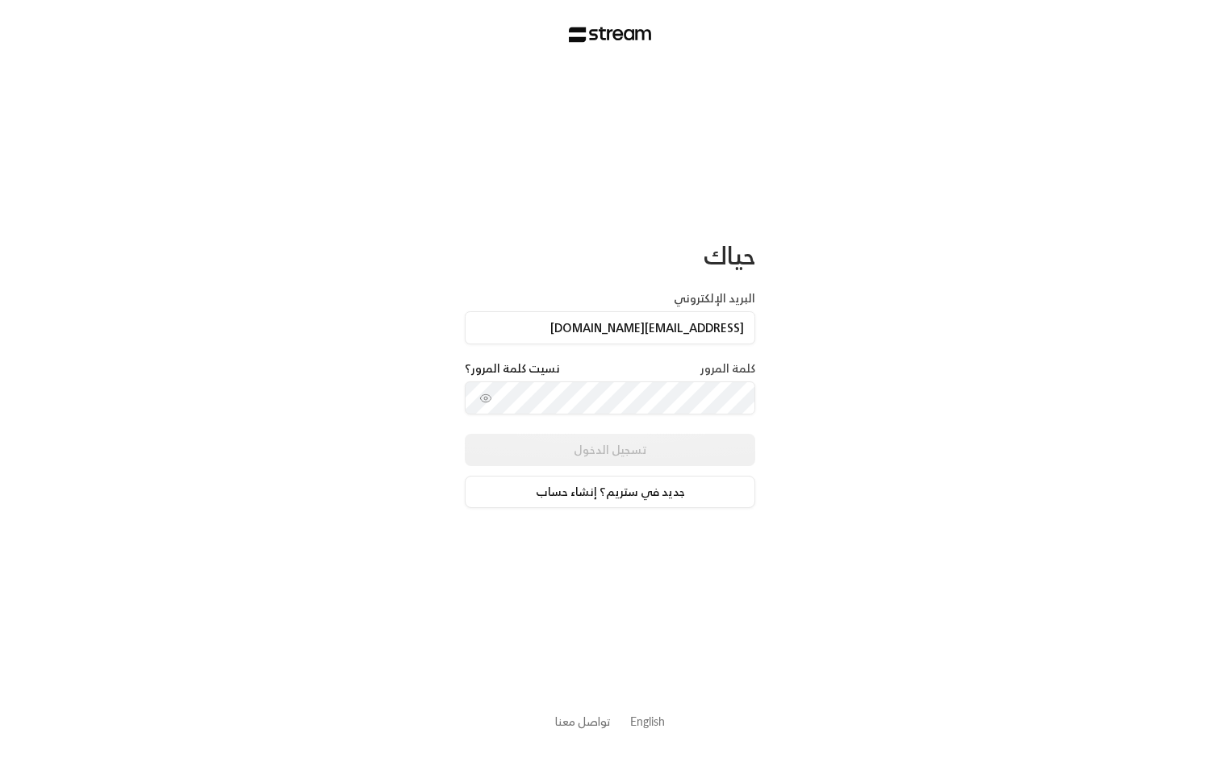 The image size is (1220, 762). What do you see at coordinates (714, 298) in the screenshot?
I see `label: البريد الإلكتروني` at bounding box center [714, 298].